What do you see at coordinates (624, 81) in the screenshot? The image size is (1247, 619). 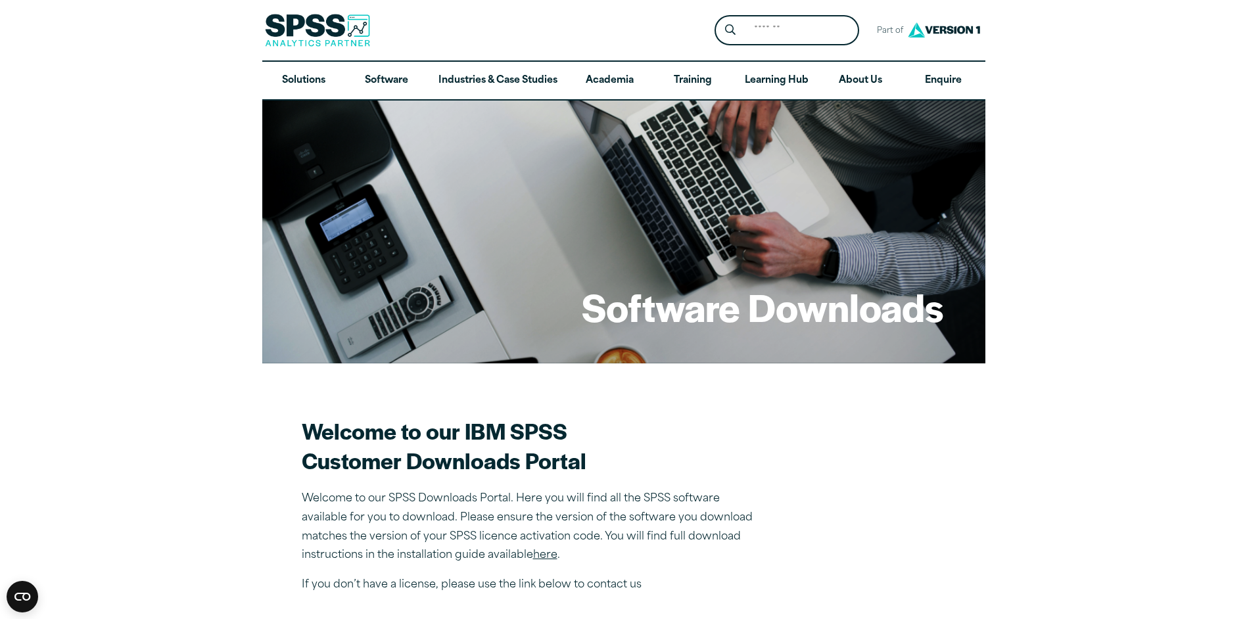 I see `nav: Desktop version of site main menu` at bounding box center [624, 81].